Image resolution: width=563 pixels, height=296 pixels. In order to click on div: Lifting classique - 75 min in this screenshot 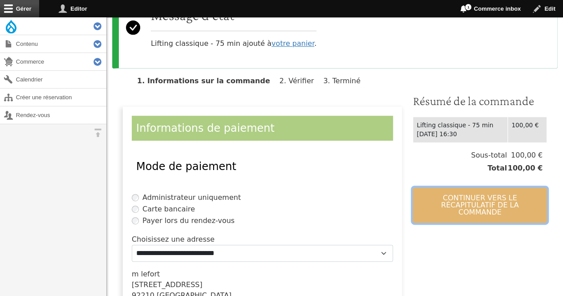, I will do `click(460, 125)`.